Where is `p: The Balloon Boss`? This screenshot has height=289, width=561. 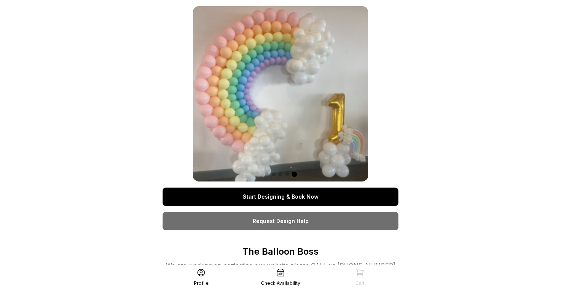 p: The Balloon Boss is located at coordinates (280, 252).